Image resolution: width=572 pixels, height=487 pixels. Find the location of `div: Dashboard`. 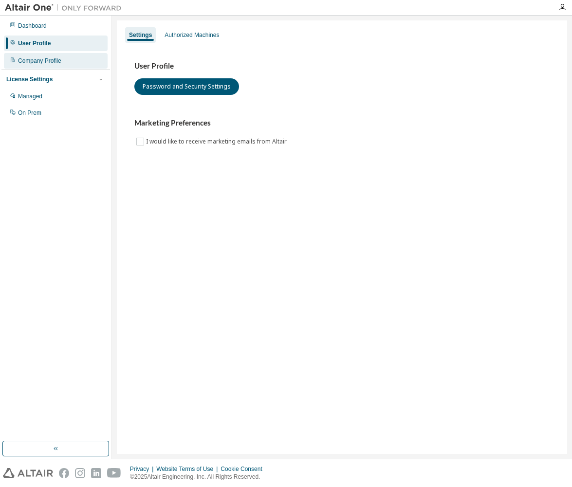

div: Dashboard is located at coordinates (32, 26).